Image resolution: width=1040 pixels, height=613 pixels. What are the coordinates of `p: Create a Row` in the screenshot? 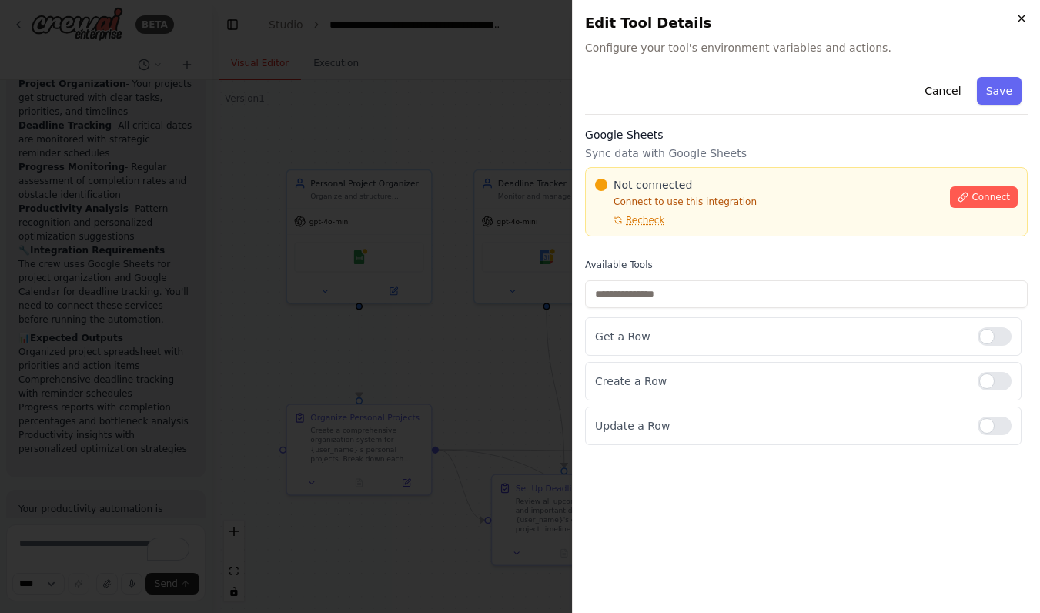 It's located at (780, 381).